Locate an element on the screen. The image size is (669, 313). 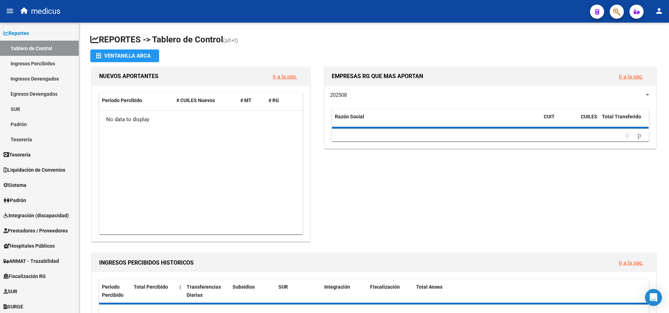
span: INGRESOS PERCIBIDOS HISTORICOS is located at coordinates (147, 262).